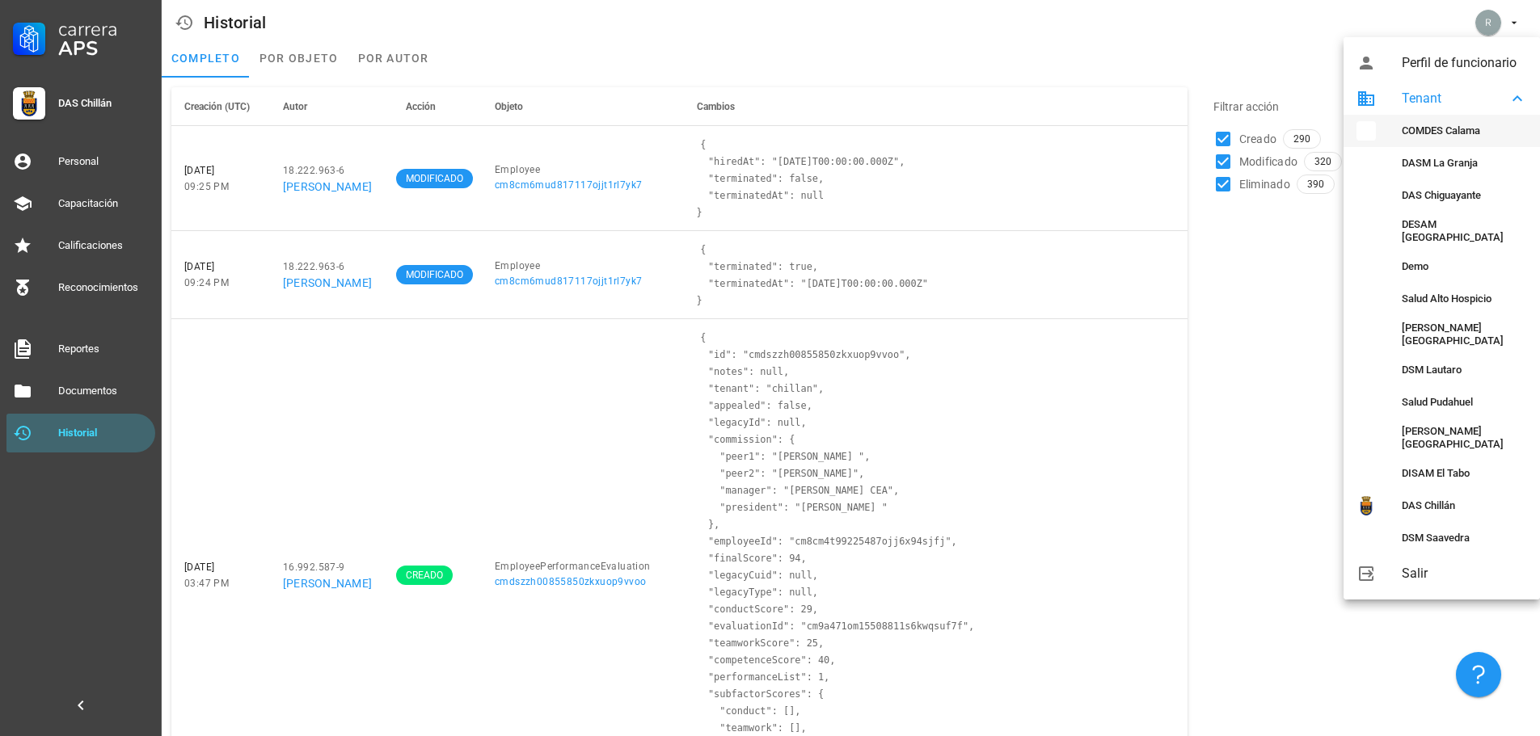  What do you see at coordinates (1258, 139) in the screenshot?
I see `span: Creado` at bounding box center [1258, 139].